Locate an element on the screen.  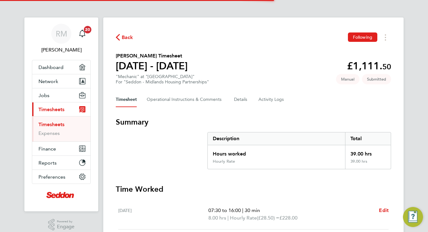
span: This timesheet was manually created. is located at coordinates (347, 79).